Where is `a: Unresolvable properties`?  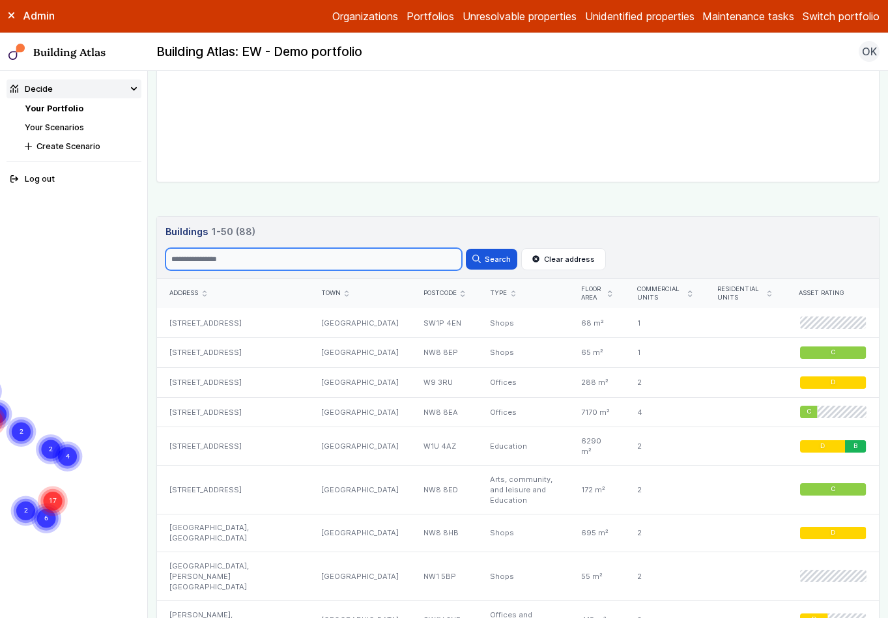
a: Unresolvable properties is located at coordinates (519, 16).